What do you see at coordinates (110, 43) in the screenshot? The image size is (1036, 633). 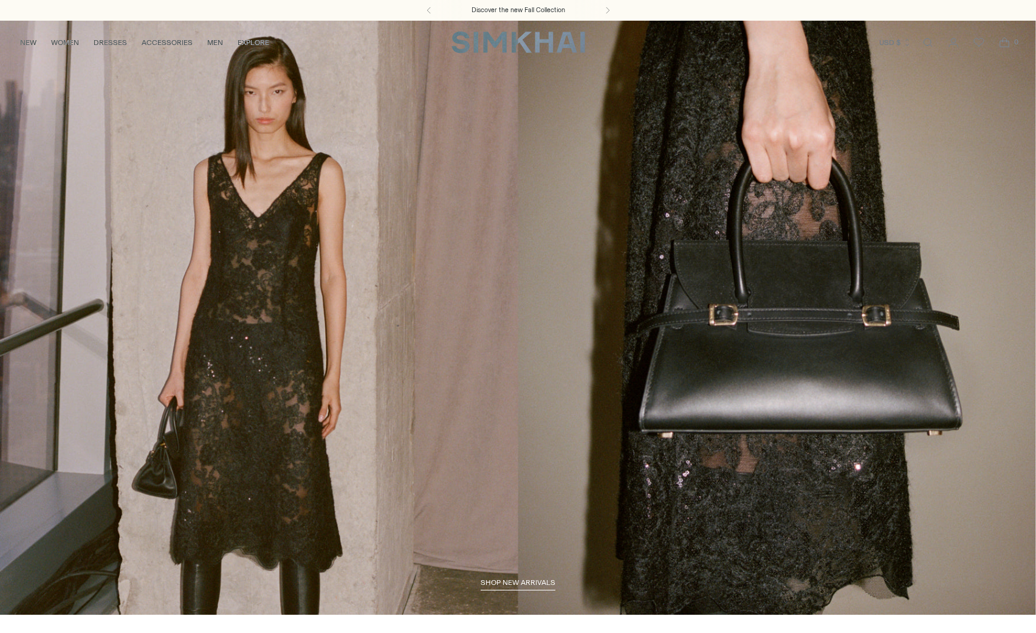 I see `a: DRESSES` at bounding box center [110, 43].